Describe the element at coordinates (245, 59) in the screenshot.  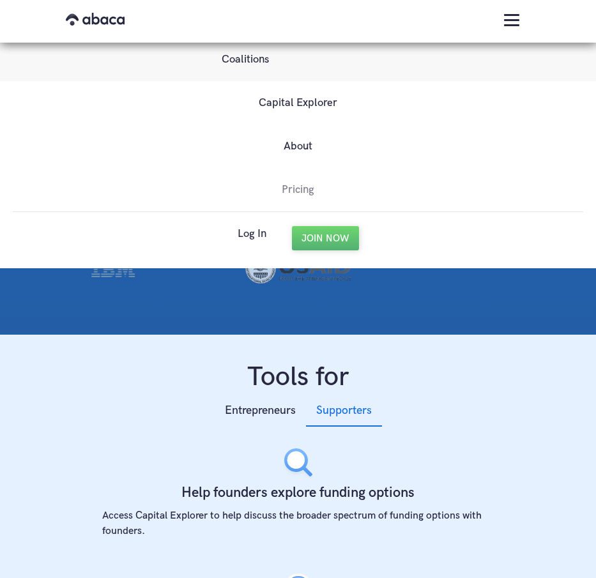
I see `a: Coalitions` at that location.